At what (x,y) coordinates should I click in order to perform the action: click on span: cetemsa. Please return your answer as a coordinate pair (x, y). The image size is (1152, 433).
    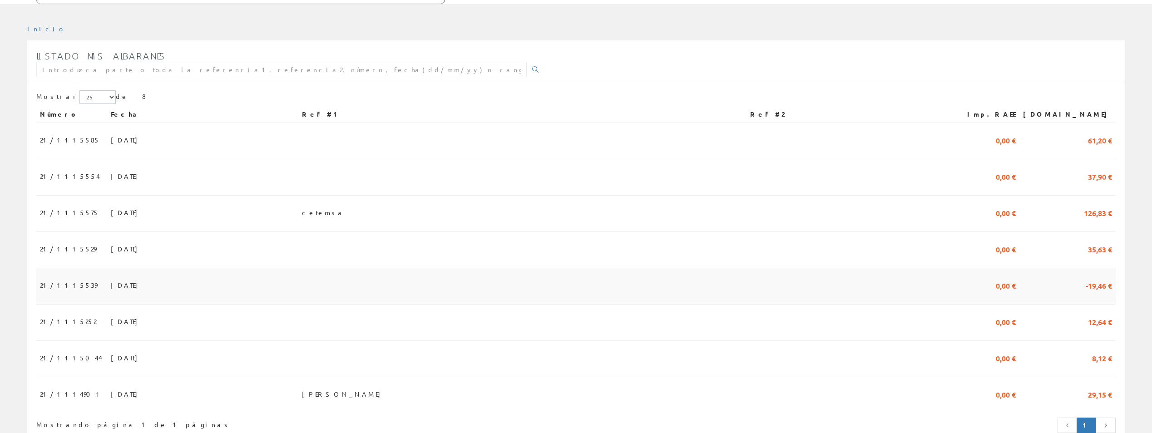
    Looking at the image, I should click on (323, 213).